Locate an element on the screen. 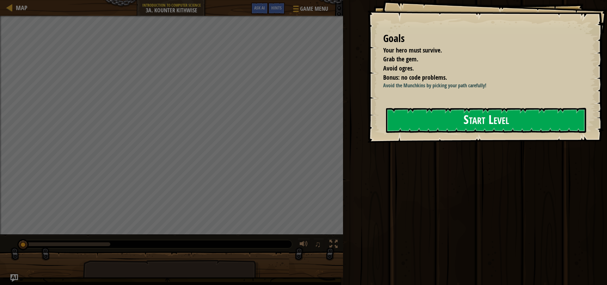  span: Your hero must survive. is located at coordinates (412, 50).